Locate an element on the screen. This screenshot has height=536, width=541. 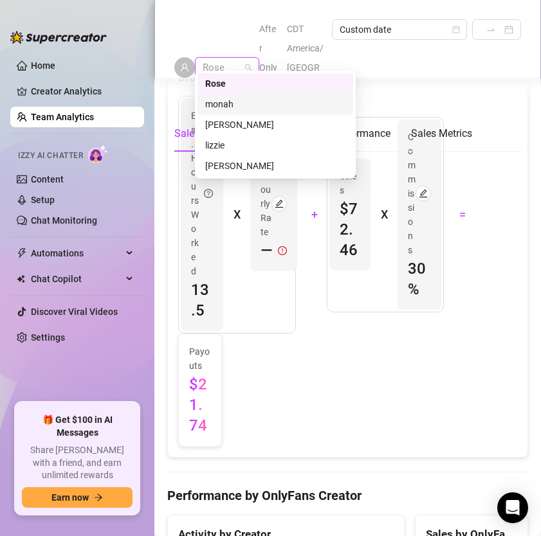
img: logo-BBDzfeDw.svg is located at coordinates (59, 37).